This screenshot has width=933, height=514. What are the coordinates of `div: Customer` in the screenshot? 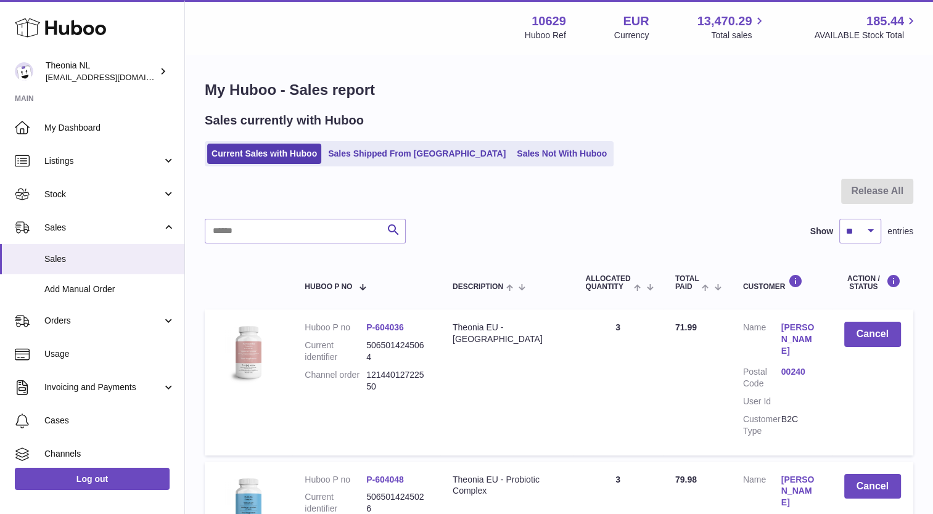 It's located at (781, 282).